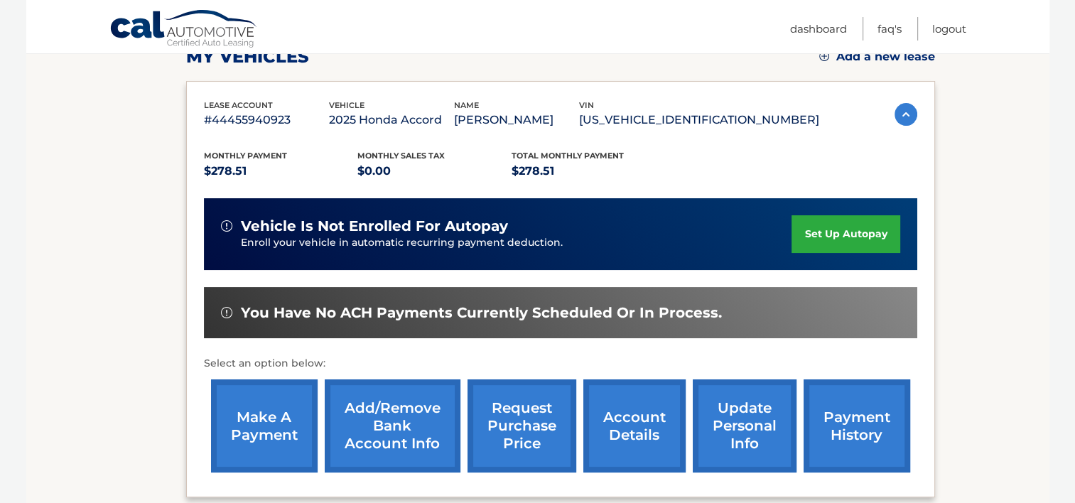 Image resolution: width=1075 pixels, height=503 pixels. What do you see at coordinates (392, 120) in the screenshot?
I see `p: 2025 Honda Accord` at bounding box center [392, 120].